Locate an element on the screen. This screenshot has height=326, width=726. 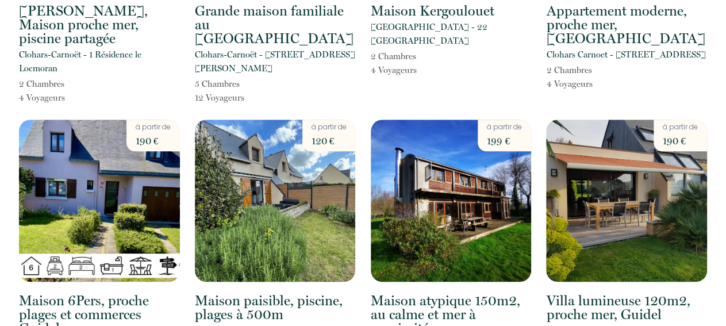
p: 12 Voyageur is located at coordinates (220, 98).